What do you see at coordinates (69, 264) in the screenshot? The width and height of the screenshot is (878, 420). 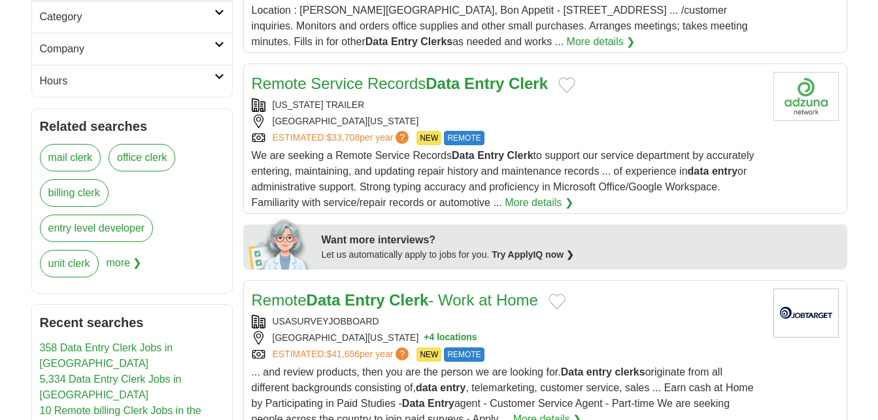 I see `a: unit clerk` at bounding box center [69, 264].